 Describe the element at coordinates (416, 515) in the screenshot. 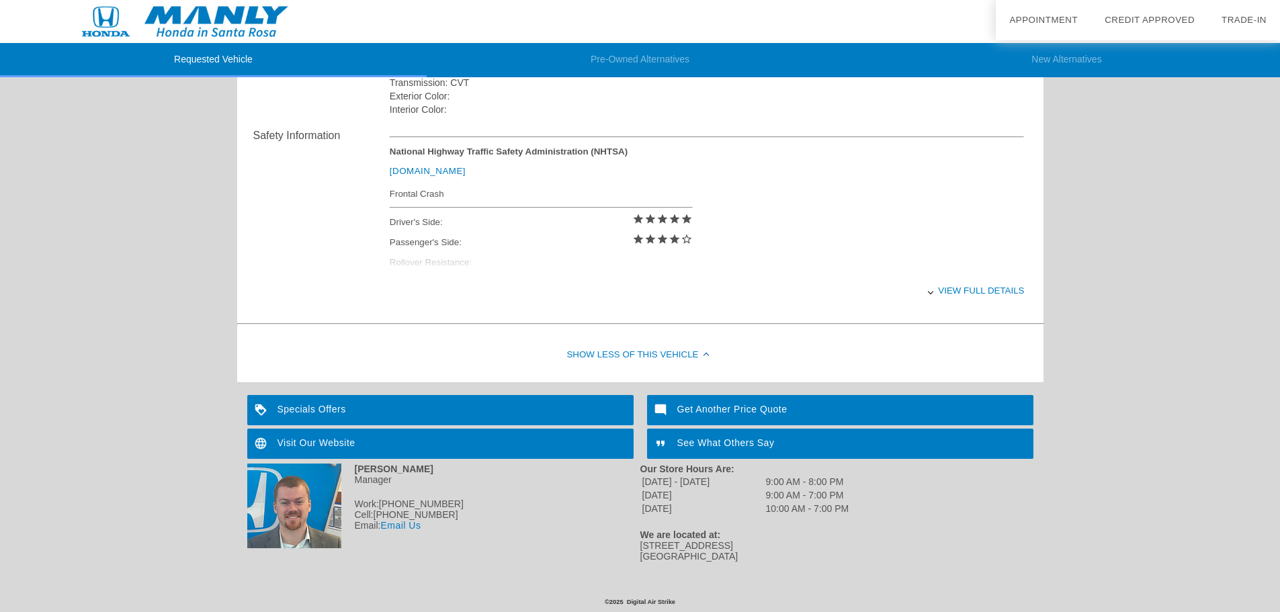

I see `gu-sc-dial: Click to Connect 7072944169` at that location.